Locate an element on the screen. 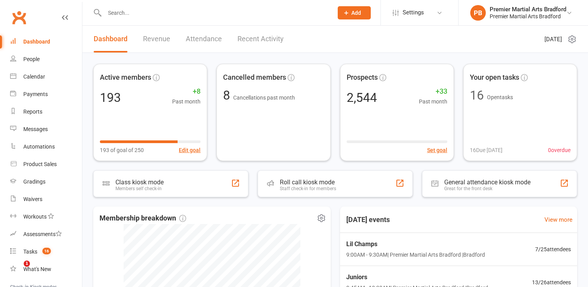 Image resolution: width=588 pixels, height=287 pixels. div: Members self check-in is located at coordinates (140, 188).